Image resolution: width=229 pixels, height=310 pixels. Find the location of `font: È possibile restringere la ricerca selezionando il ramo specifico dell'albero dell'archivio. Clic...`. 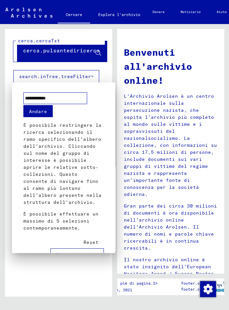

font: È possibile restringere la ricerca selezionando il ramo specifico dell'albero dell'archivio. Clic... is located at coordinates (62, 163).